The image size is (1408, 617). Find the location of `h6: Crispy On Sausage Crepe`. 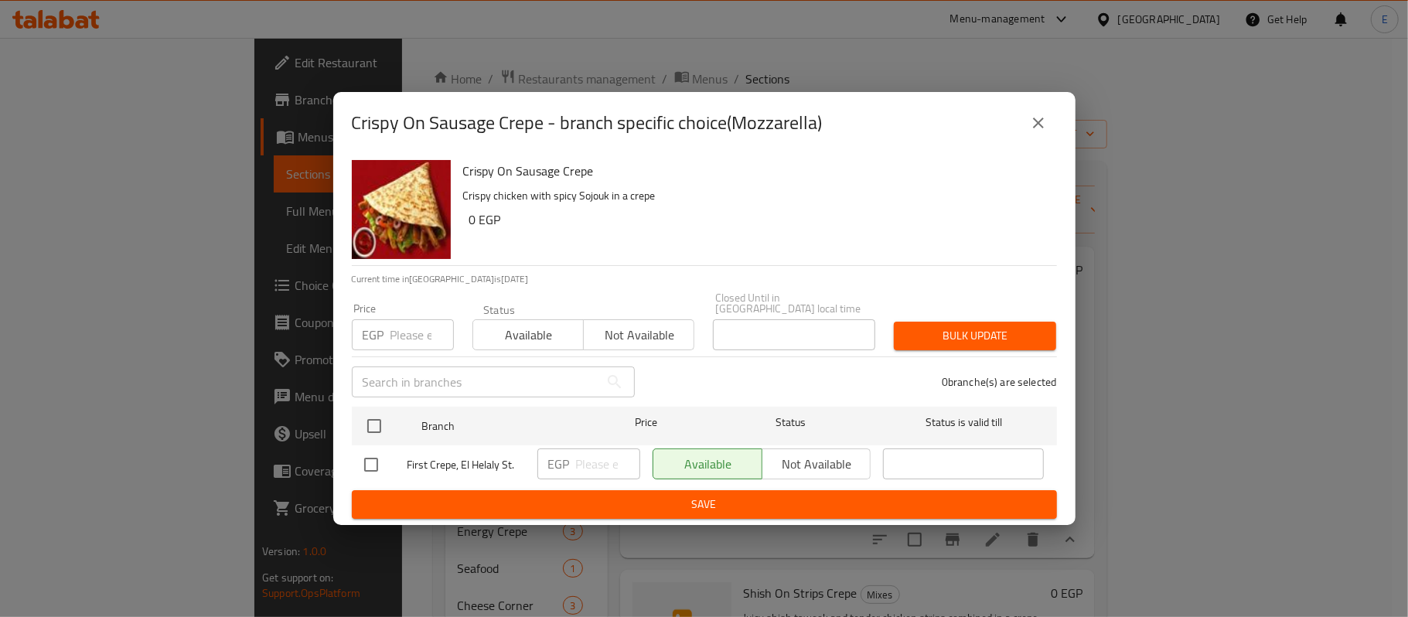

h6: Crispy On Sausage Crepe is located at coordinates (754, 171).